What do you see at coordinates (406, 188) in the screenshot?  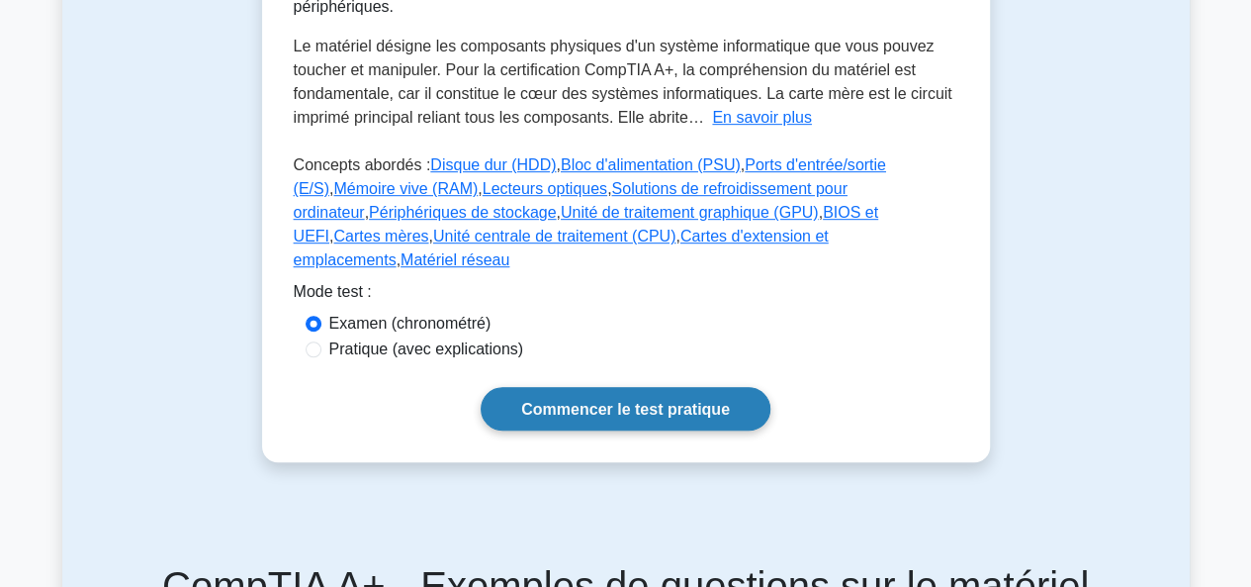 I see `font: Mémoire vive (RAM)` at bounding box center [406, 188].